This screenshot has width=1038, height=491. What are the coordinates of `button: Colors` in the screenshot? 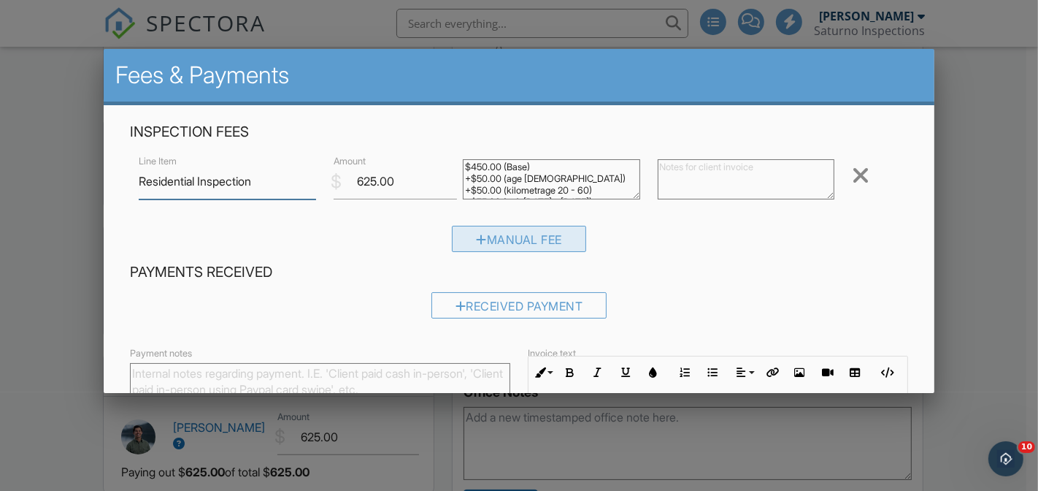 It's located at (654, 372).